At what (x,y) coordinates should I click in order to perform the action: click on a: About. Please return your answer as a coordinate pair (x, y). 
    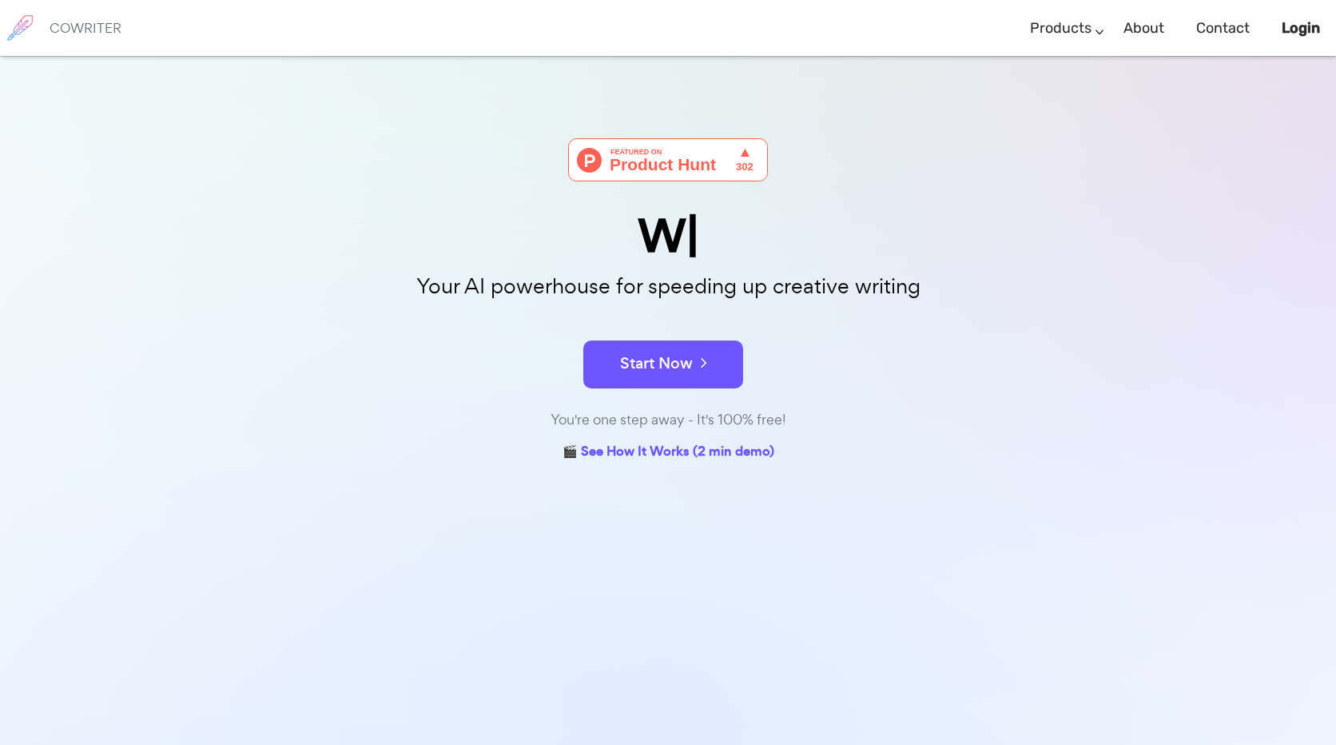
    Looking at the image, I should click on (1144, 28).